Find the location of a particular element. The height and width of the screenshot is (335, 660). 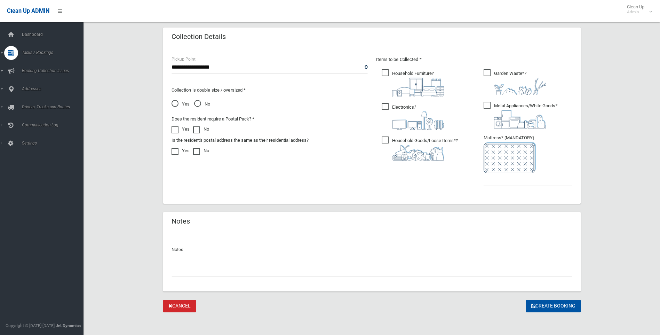

span: Clean Up ADMIN is located at coordinates (28, 11).